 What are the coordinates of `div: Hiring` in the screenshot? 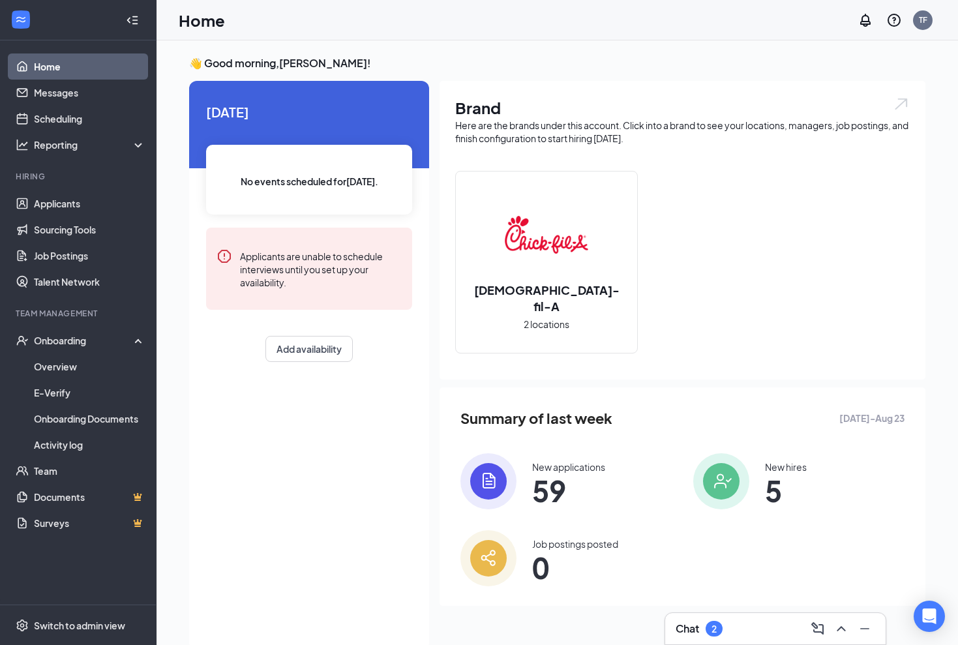 It's located at (79, 176).